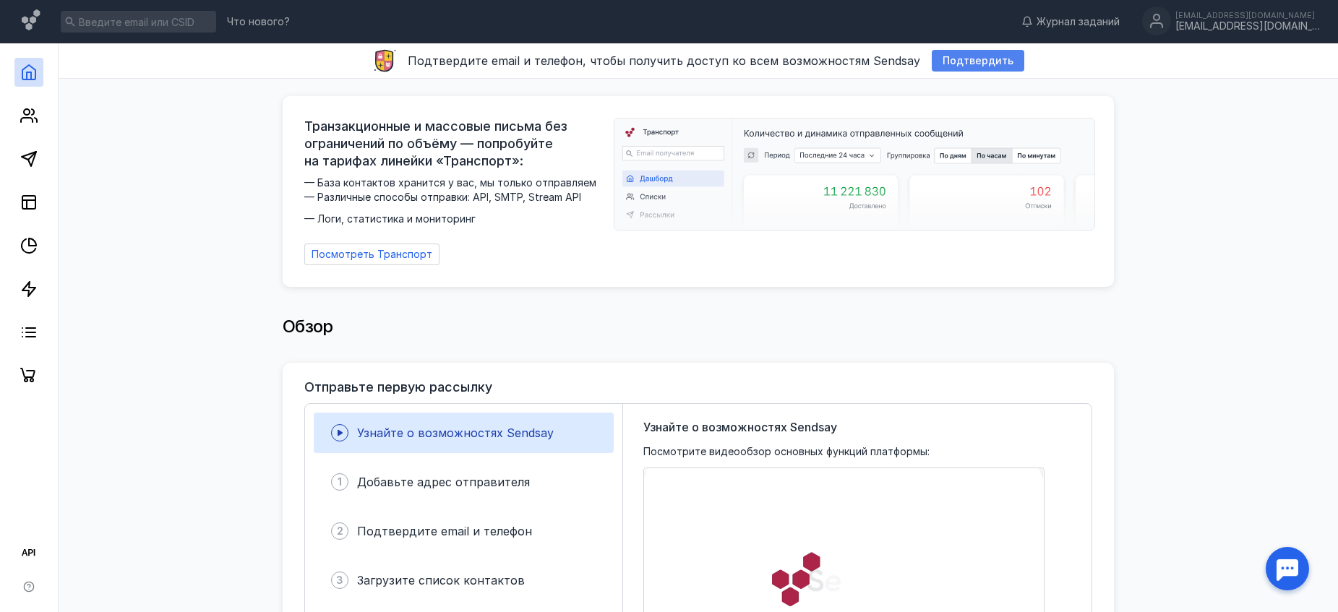  Describe the element at coordinates (978, 61) in the screenshot. I see `span: Подтвердить` at that location.